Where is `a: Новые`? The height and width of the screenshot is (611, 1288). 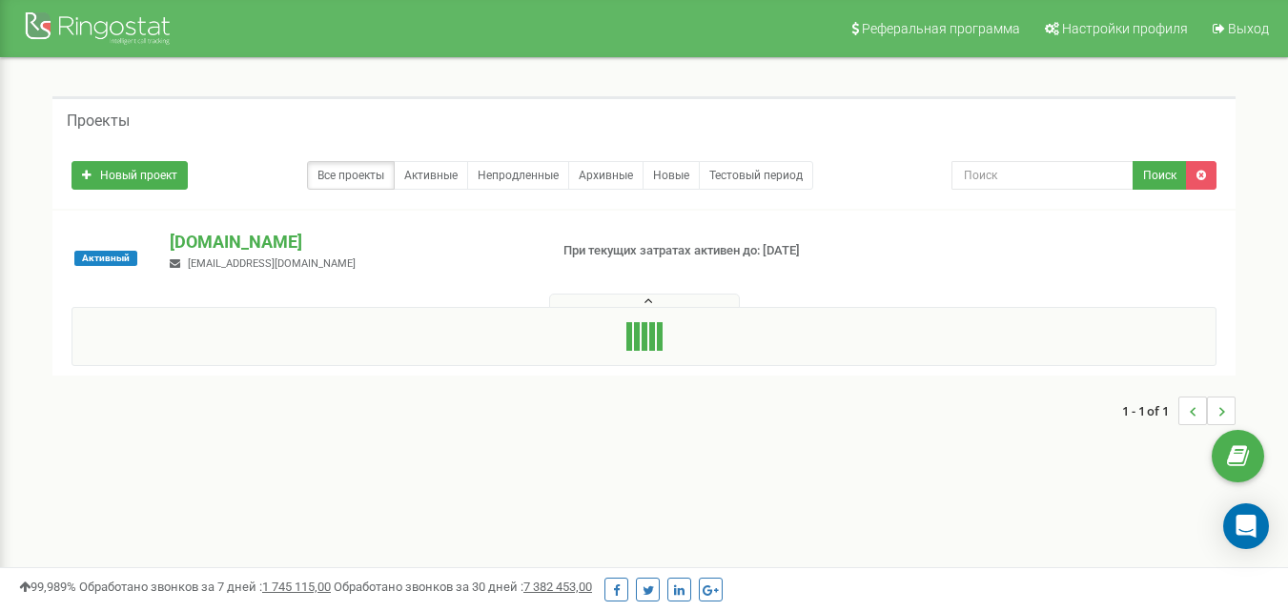 a: Новые is located at coordinates (671, 175).